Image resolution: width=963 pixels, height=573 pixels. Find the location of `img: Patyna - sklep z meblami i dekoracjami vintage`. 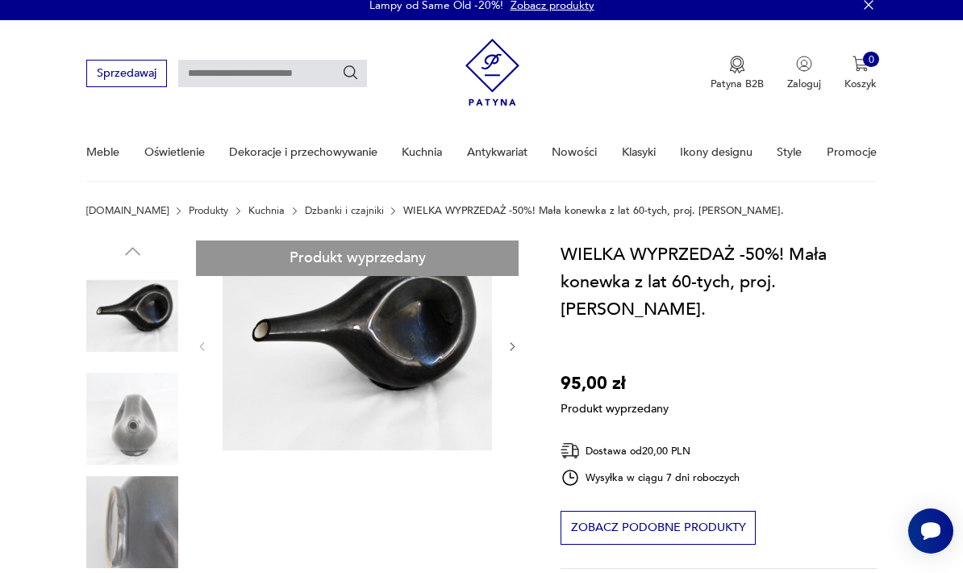

img: Patyna - sklep z meblami i dekoracjami vintage is located at coordinates (492, 72).